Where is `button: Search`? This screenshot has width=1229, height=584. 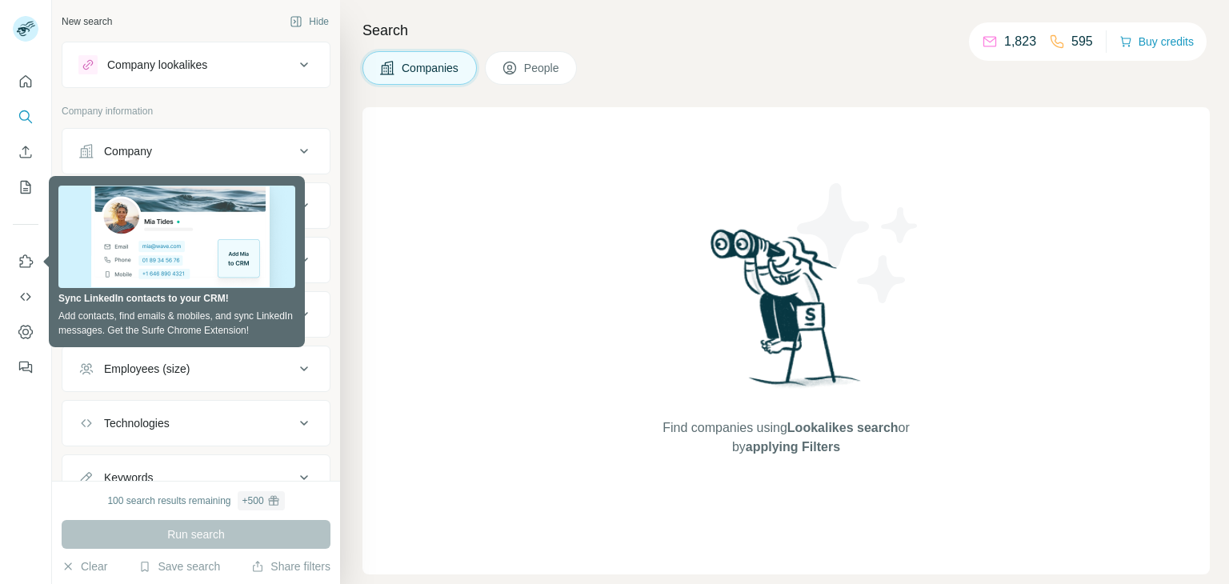
button: Search is located at coordinates (26, 117).